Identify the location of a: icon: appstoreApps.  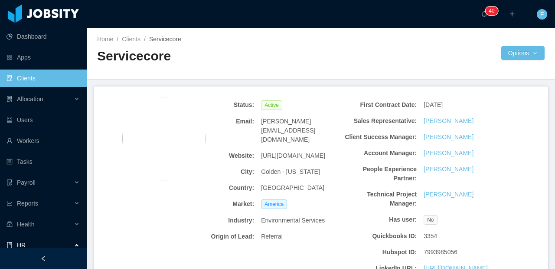
(43, 57).